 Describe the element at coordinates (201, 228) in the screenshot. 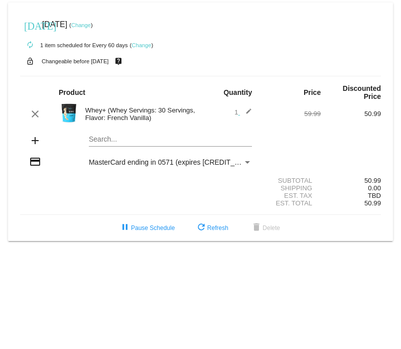

I see `mat-icon: refresh` at that location.